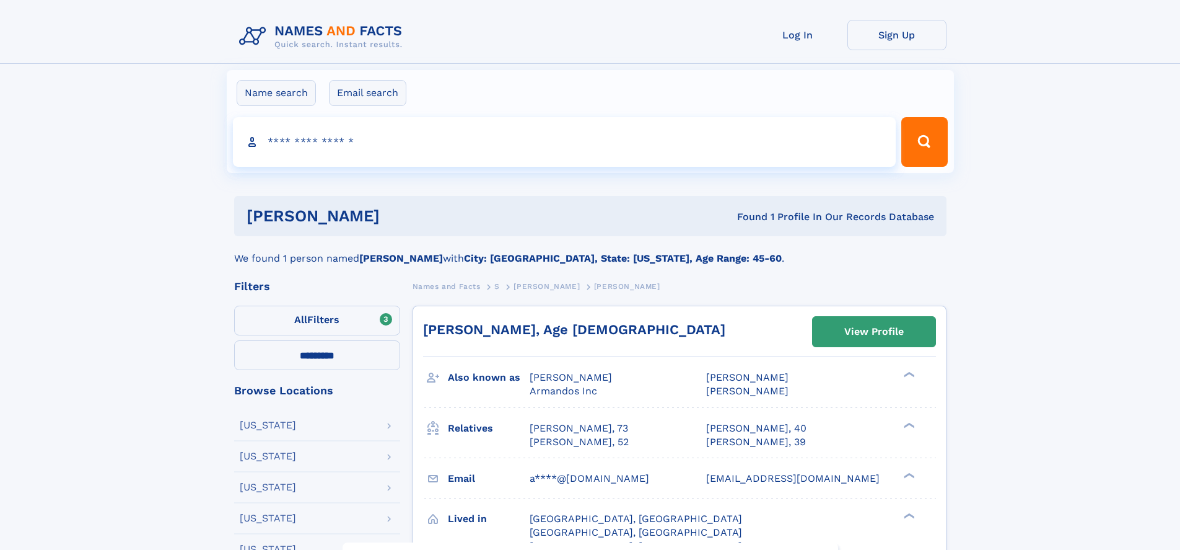 Image resolution: width=1180 pixels, height=550 pixels. Describe the element at coordinates (317, 286) in the screenshot. I see `div: Filters` at that location.